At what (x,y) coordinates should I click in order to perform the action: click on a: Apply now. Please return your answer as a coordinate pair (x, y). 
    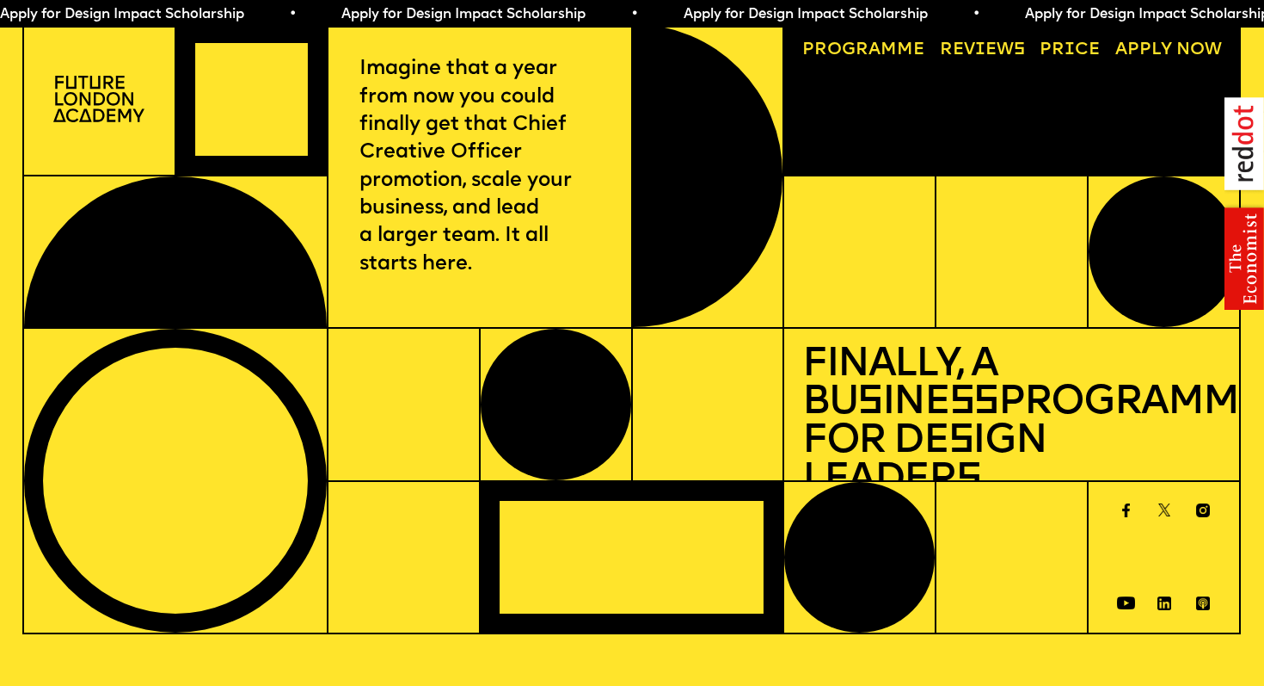
    Looking at the image, I should click on (1169, 50).